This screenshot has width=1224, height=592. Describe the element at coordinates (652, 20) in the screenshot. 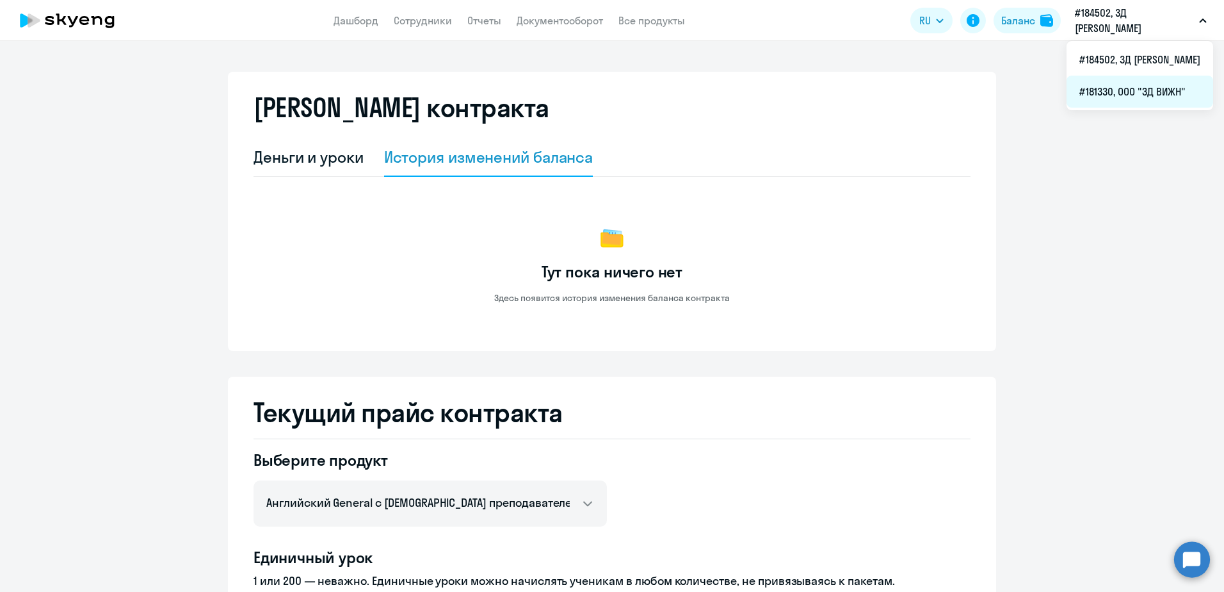

I see `a: Все продукты` at that location.